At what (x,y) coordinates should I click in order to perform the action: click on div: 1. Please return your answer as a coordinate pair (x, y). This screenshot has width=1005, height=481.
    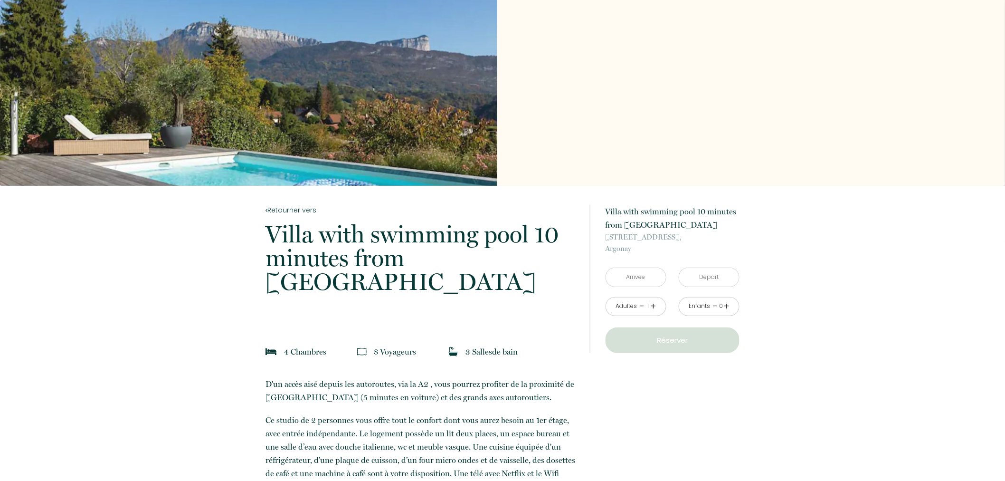
    Looking at the image, I should click on (648, 306).